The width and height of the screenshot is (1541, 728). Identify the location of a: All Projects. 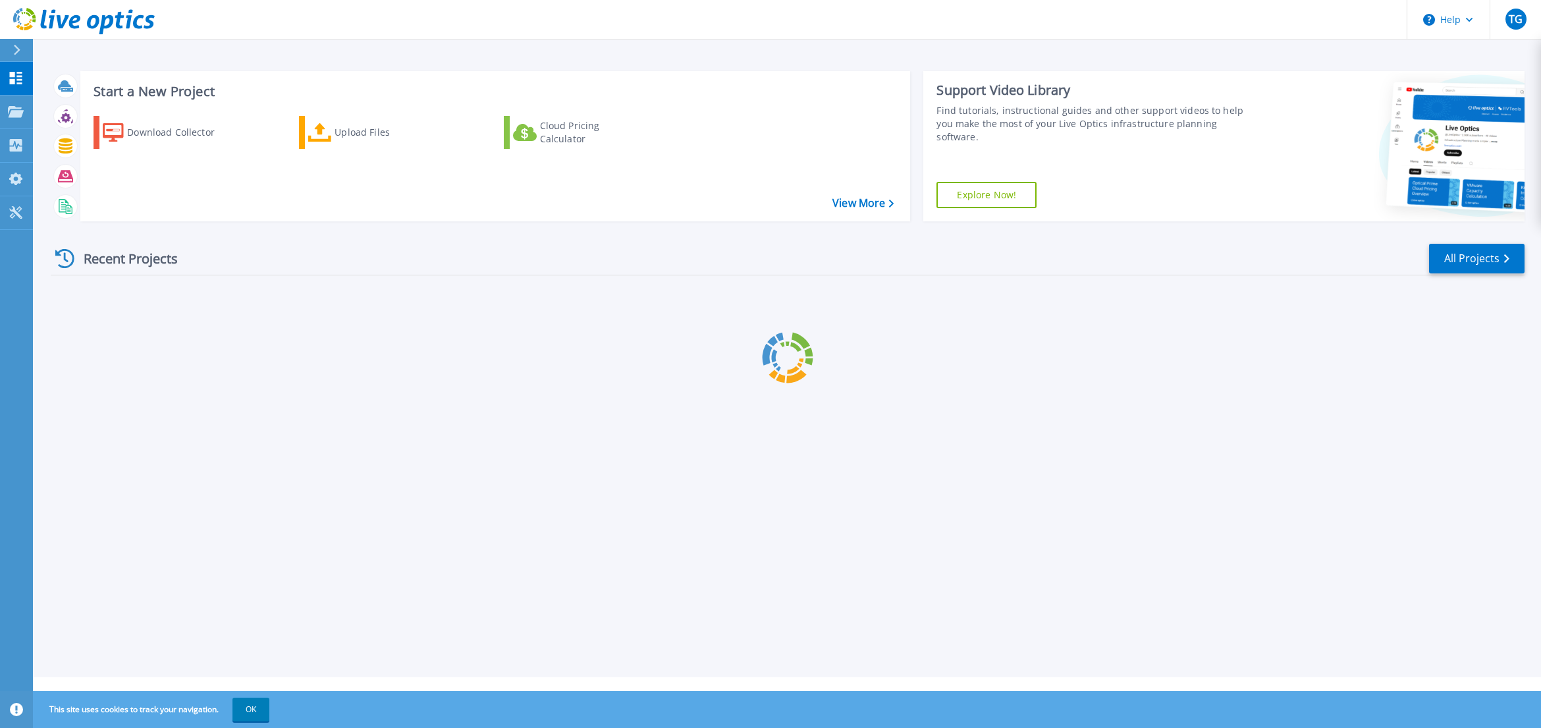
(1477, 258).